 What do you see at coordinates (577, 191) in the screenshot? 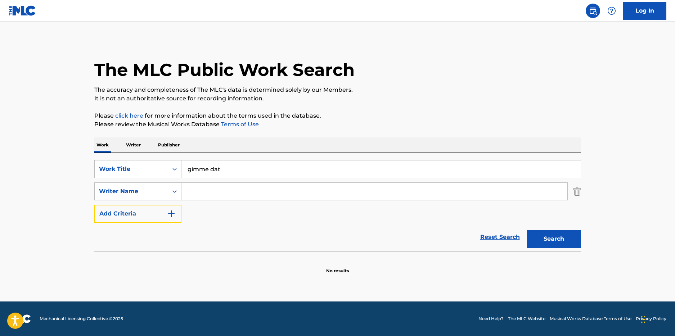
I see `img: Delete Criterion` at bounding box center [577, 191].